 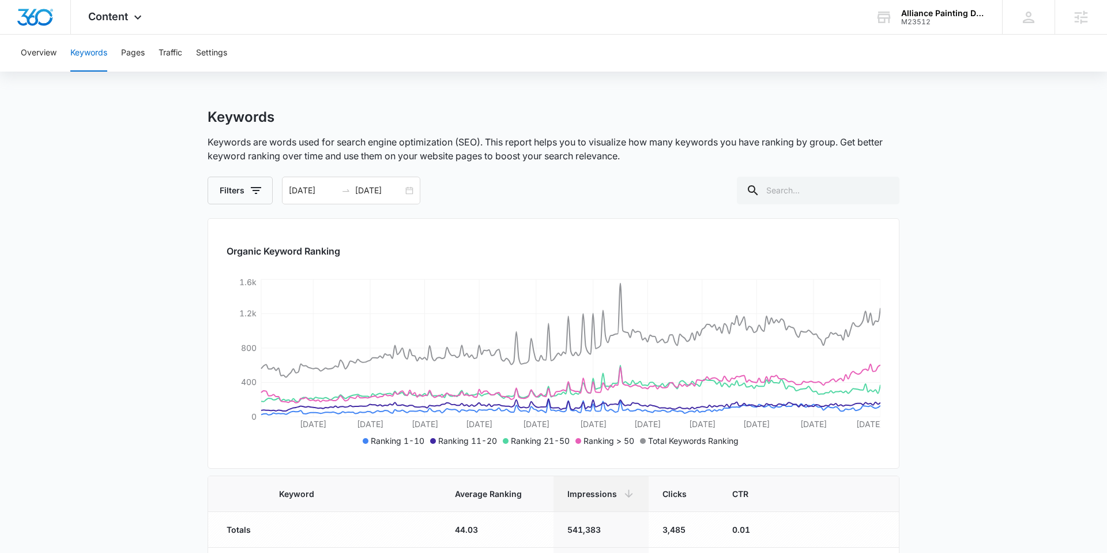 What do you see at coordinates (540, 440) in the screenshot?
I see `span: Ranking 21-50` at bounding box center [540, 440].